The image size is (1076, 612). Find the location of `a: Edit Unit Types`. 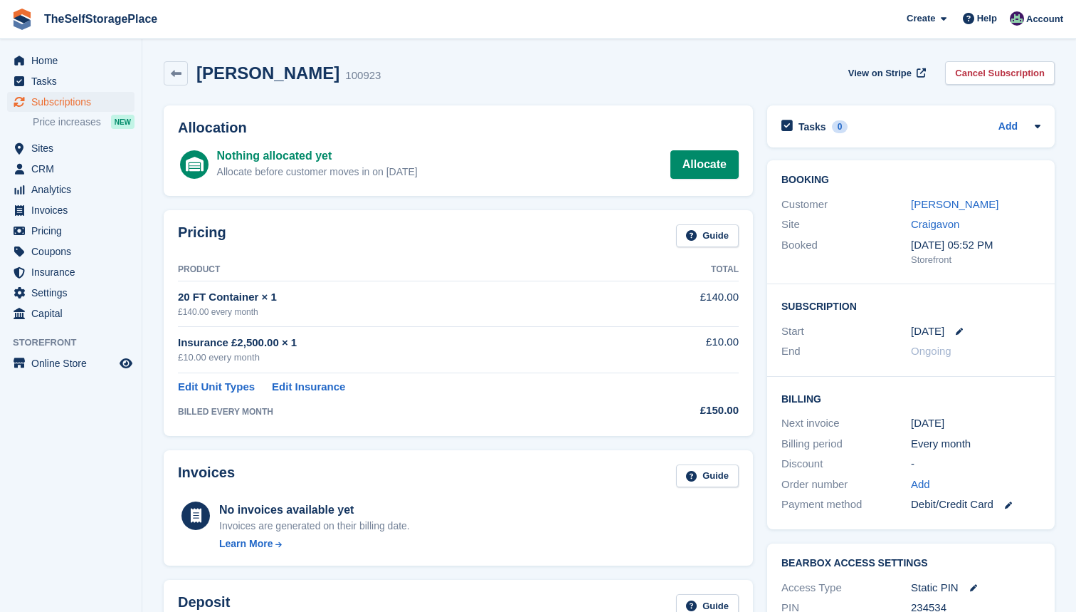

a: Edit Unit Types is located at coordinates (216, 387).